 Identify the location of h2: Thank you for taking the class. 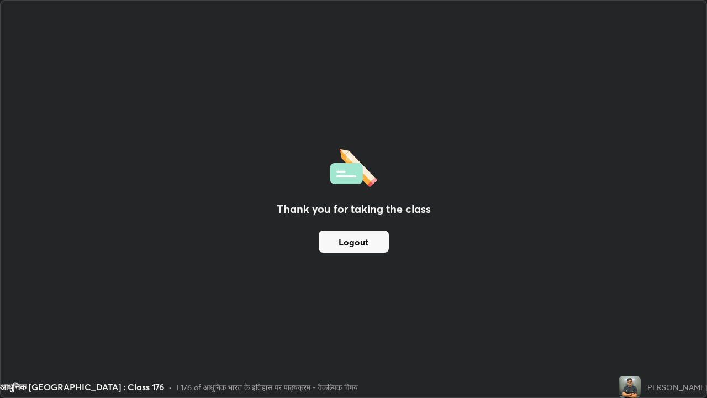
(354, 209).